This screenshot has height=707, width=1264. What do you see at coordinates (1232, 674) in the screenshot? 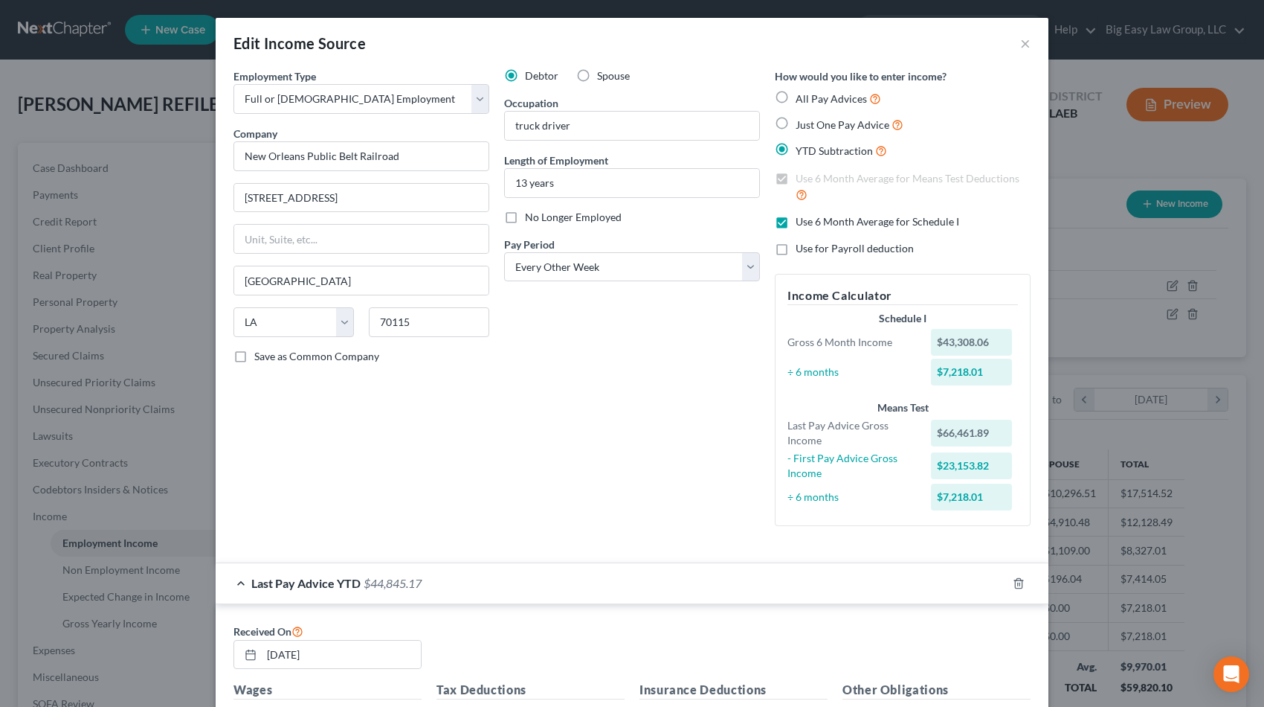
I see `div: Open Intercom Messenger` at bounding box center [1232, 674].